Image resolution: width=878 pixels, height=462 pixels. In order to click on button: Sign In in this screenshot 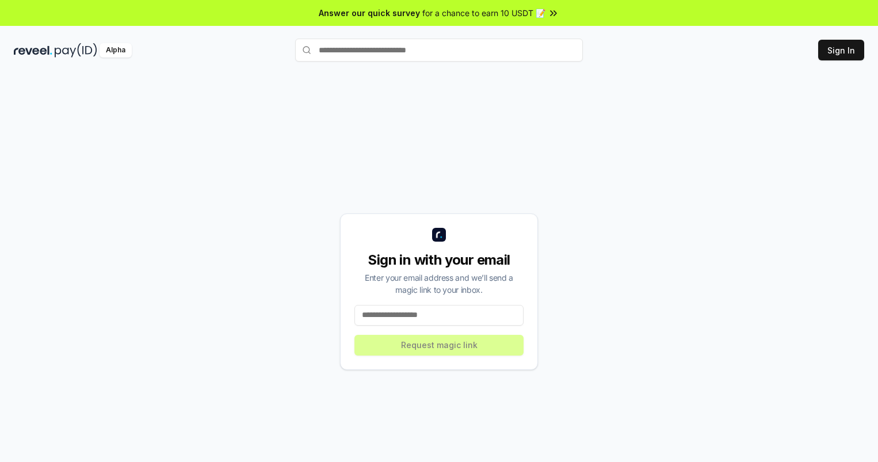, I will do `click(841, 50)`.